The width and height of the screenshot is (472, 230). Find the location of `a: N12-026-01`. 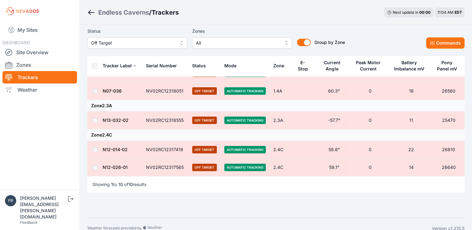

a: N12-026-01 is located at coordinates (115, 167).